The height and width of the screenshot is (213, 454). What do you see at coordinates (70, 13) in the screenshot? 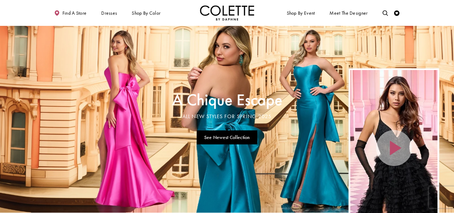
I see `a: Find a store` at bounding box center [70, 13].